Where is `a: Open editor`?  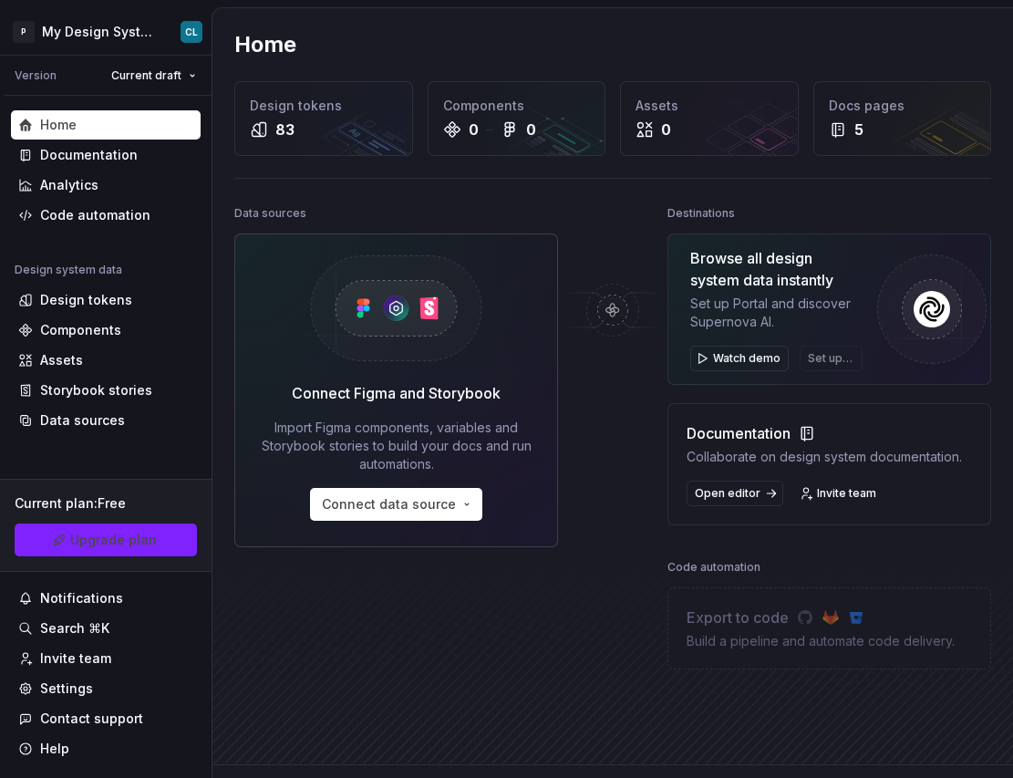
a: Open editor is located at coordinates (735, 493).